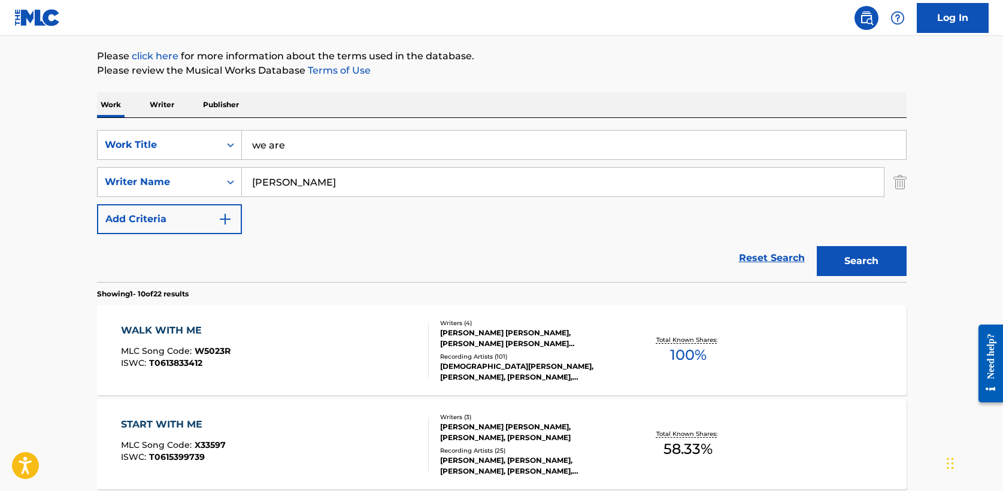 Image resolution: width=1003 pixels, height=491 pixels. I want to click on span: X33597, so click(210, 445).